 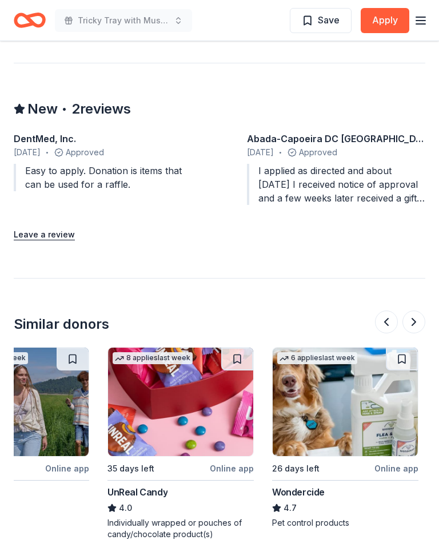 I want to click on span: New, so click(x=42, y=109).